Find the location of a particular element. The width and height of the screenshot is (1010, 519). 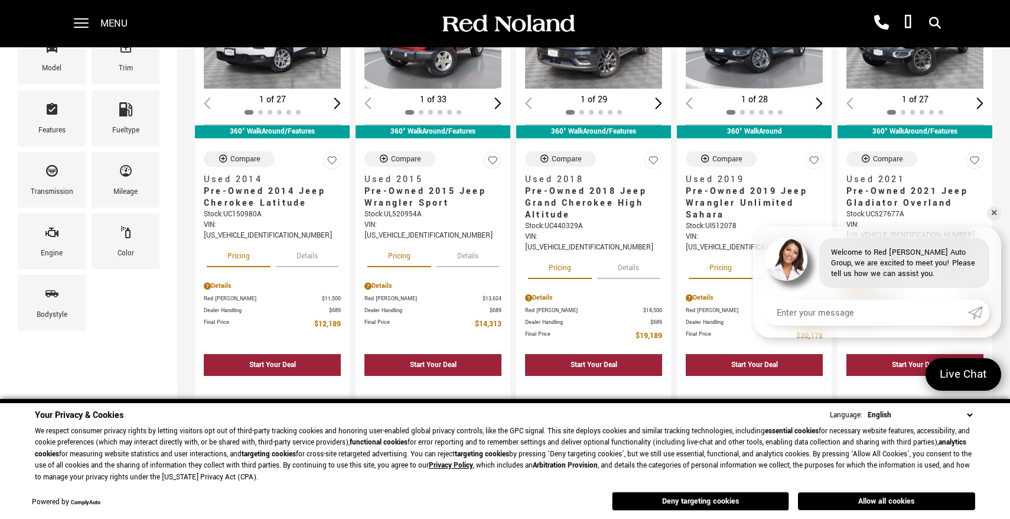

a: Used 2015Pre-Owned 2015 Jeep Wrangler Sport is located at coordinates (433, 191).